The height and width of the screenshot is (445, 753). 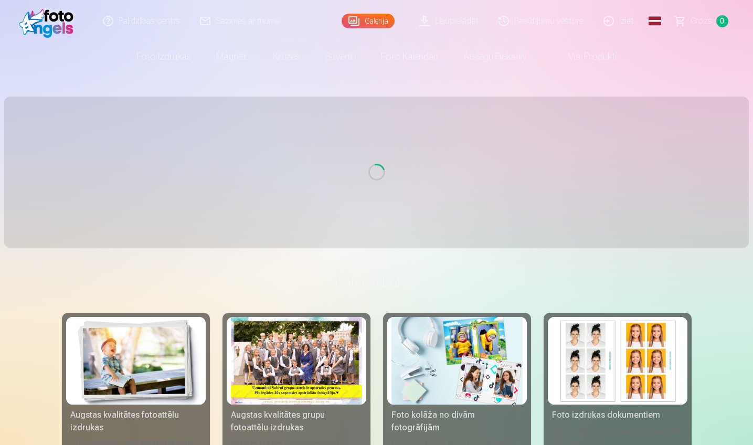 I want to click on div: Foto kolāža no divām fotogrāfijām, so click(x=457, y=421).